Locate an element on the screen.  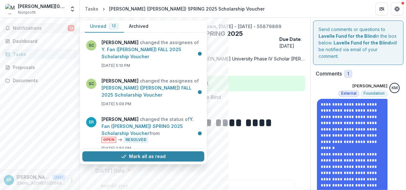
img: Molloy University is located at coordinates (10, 9).